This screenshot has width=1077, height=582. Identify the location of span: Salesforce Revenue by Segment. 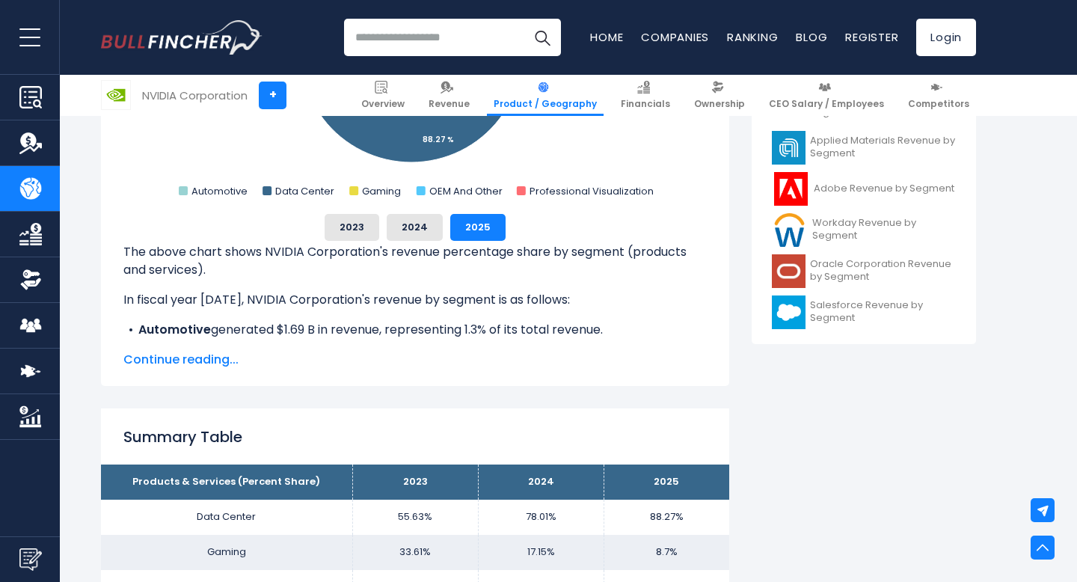
(882, 312).